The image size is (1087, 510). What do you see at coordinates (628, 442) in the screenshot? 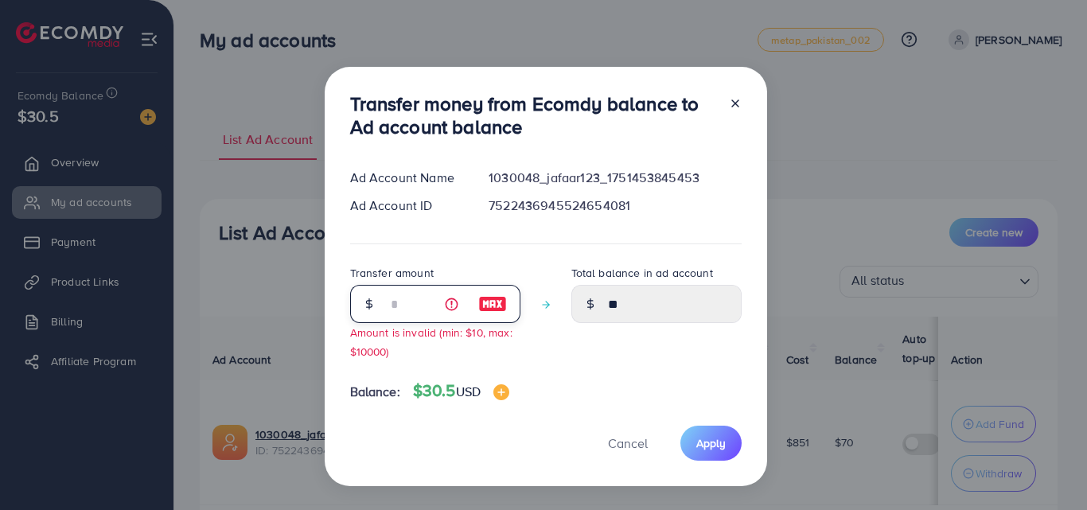
I see `button: Cancel` at bounding box center [628, 442].